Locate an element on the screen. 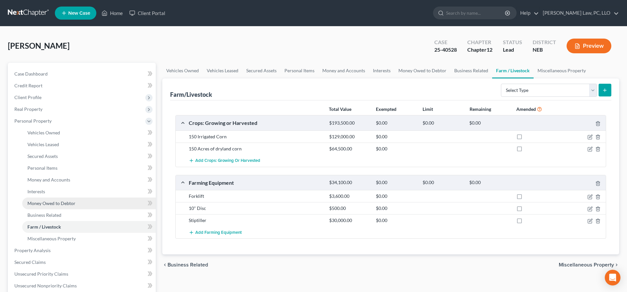 This screenshot has height=292, width=627. span: Vehicles Leased is located at coordinates (43, 144).